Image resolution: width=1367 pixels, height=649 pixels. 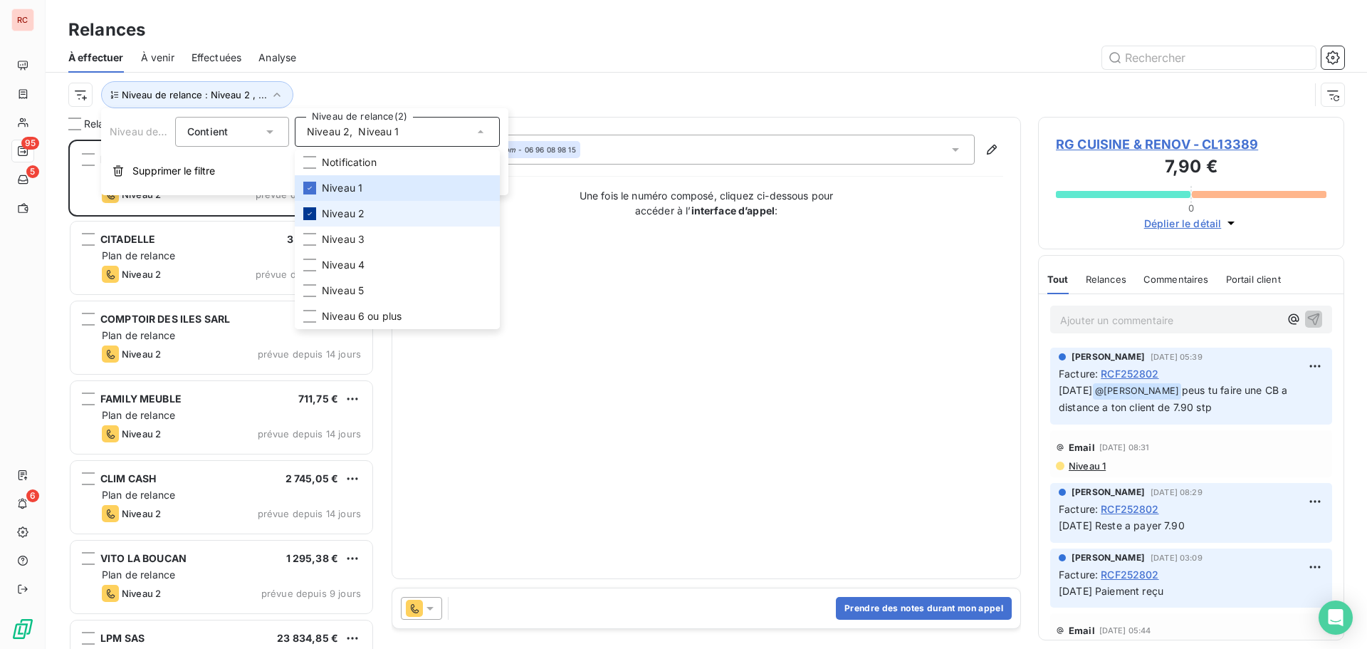 What do you see at coordinates (30, 143) in the screenshot?
I see `span: 95` at bounding box center [30, 143].